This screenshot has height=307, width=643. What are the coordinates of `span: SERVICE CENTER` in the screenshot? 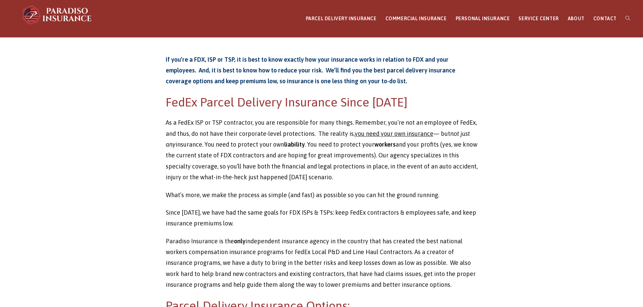 It's located at (538, 19).